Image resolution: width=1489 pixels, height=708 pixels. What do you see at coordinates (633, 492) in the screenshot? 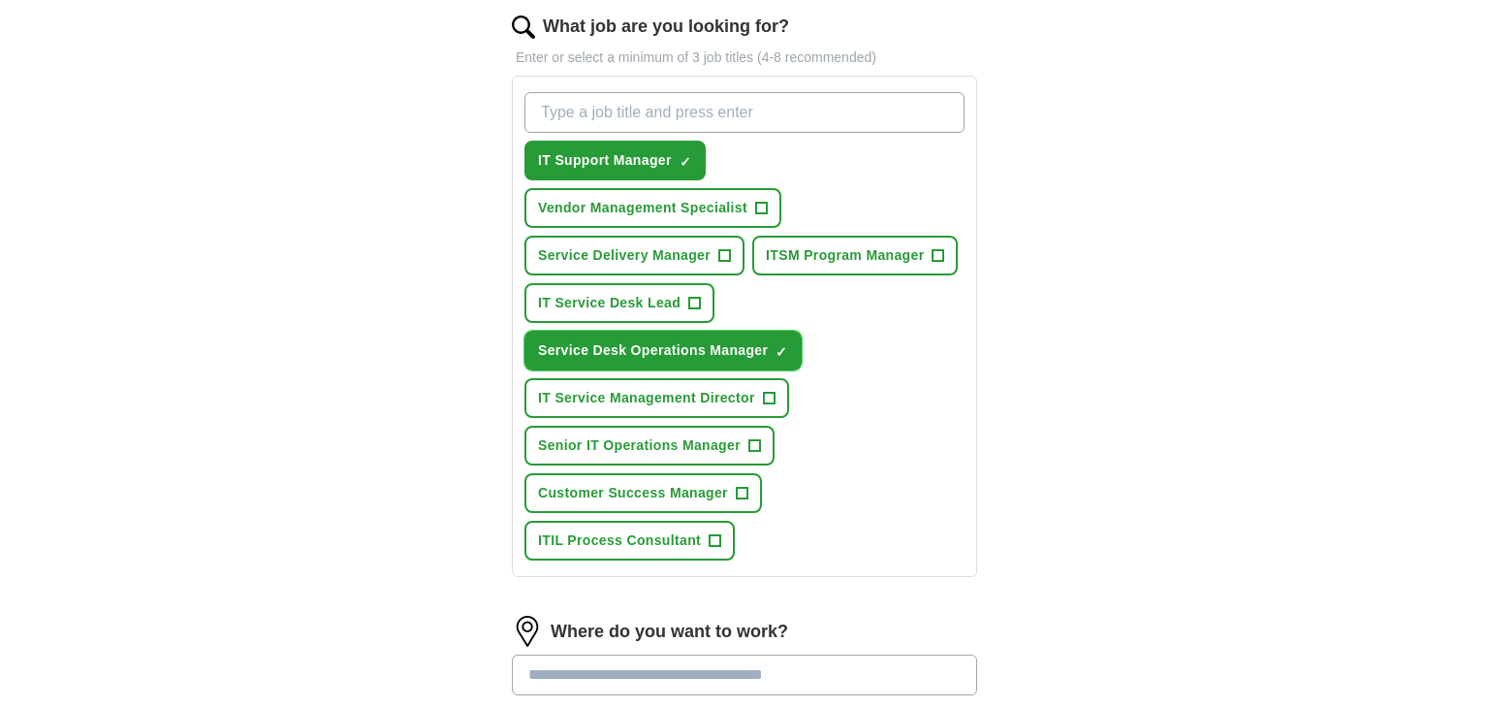
I see `span: Customer Success Manager` at bounding box center [633, 492].